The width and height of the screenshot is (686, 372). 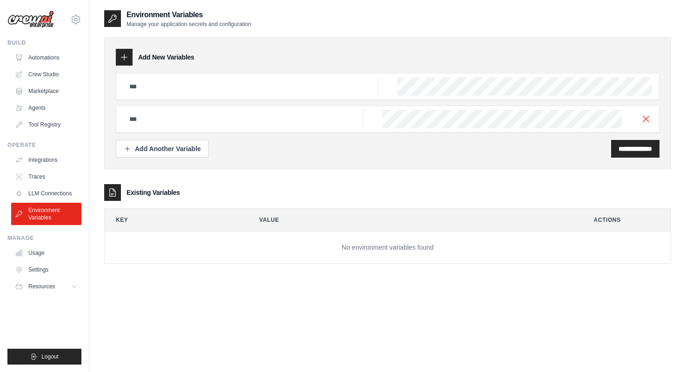 I want to click on h2: Environment Variables, so click(x=189, y=15).